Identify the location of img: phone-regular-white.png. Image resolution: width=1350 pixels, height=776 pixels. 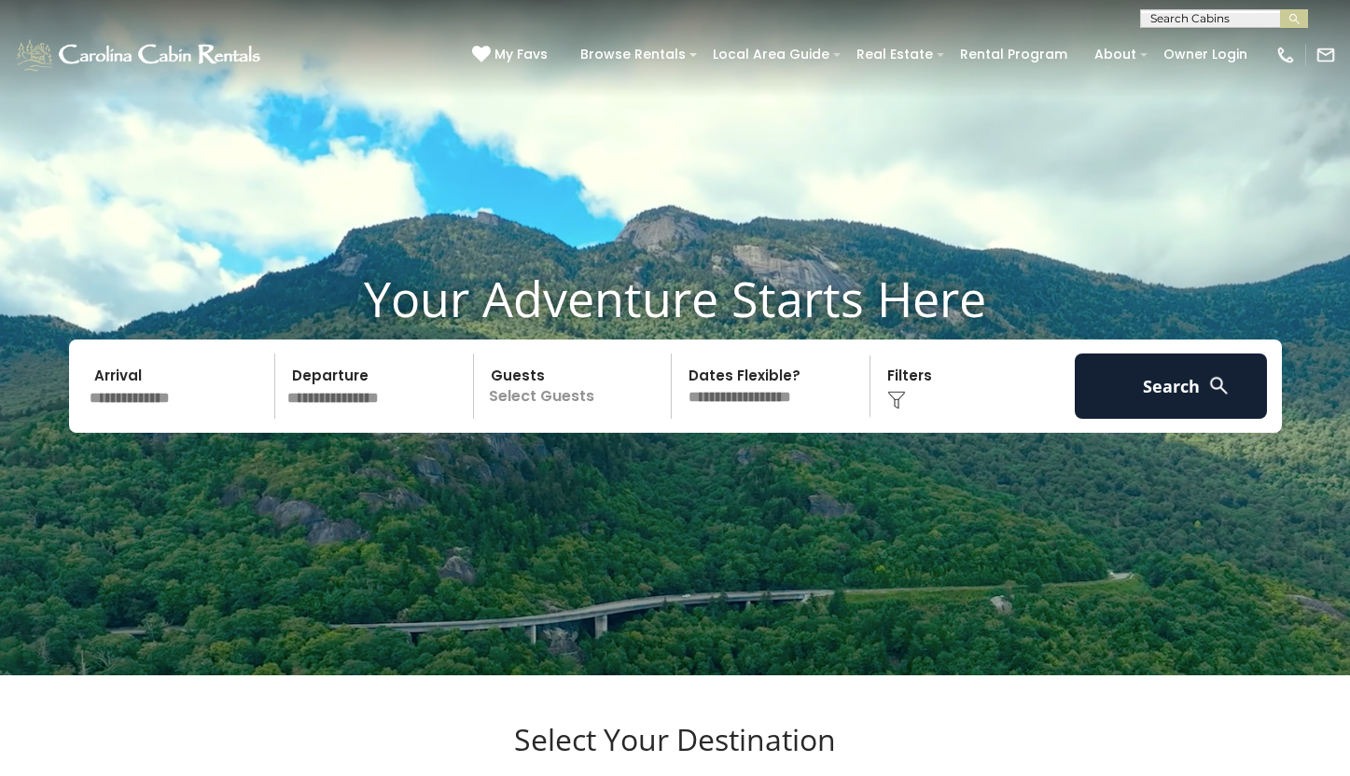
(1285, 55).